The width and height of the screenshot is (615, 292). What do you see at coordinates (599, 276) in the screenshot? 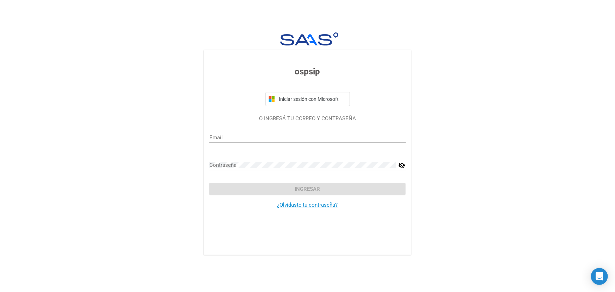
I see `div: Open Intercom Messenger` at bounding box center [599, 276].